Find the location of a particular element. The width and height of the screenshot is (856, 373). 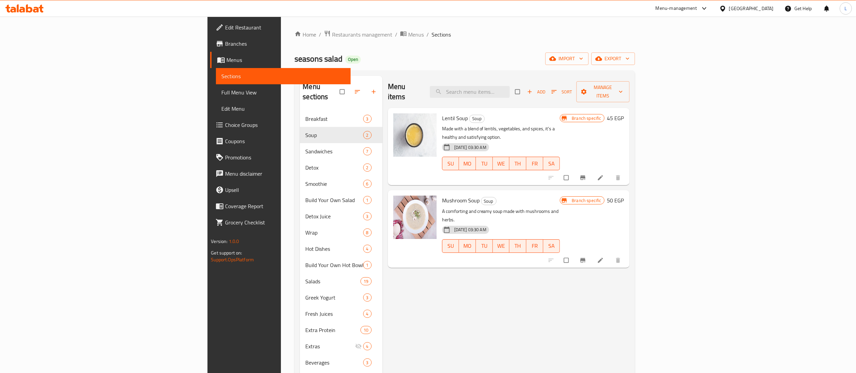

div: Smoothie is located at coordinates (334, 184).